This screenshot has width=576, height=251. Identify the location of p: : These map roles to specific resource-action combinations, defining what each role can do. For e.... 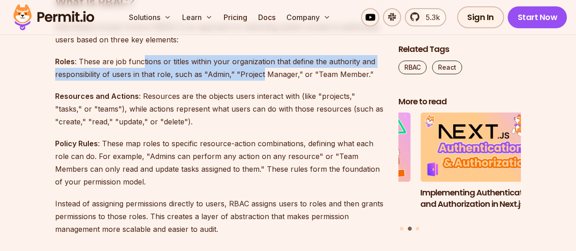
(220, 163).